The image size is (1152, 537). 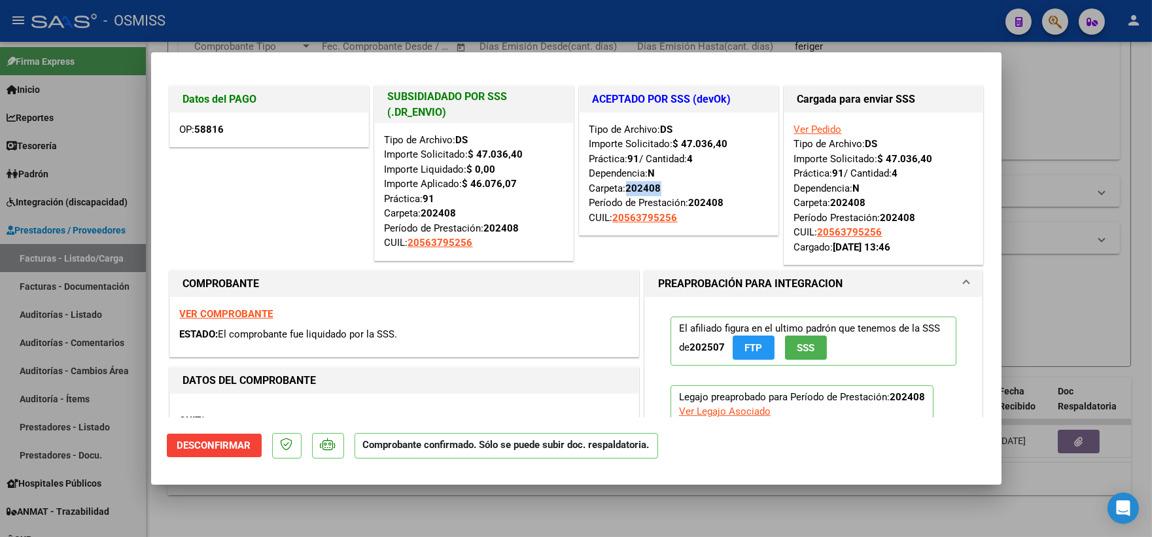 What do you see at coordinates (490, 184) in the screenshot?
I see `strong: $ 46.076,07` at bounding box center [490, 184].